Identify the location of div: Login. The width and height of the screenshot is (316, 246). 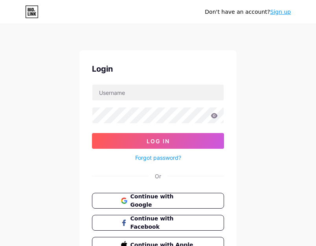
(158, 69).